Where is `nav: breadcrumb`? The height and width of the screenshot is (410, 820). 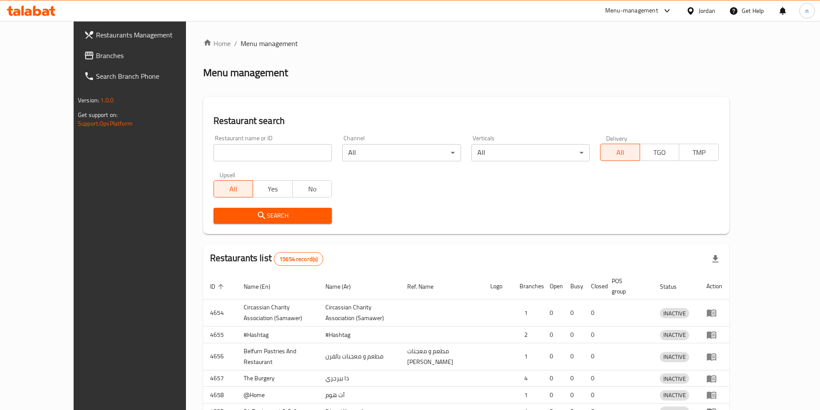
nav: breadcrumb is located at coordinates (466, 43).